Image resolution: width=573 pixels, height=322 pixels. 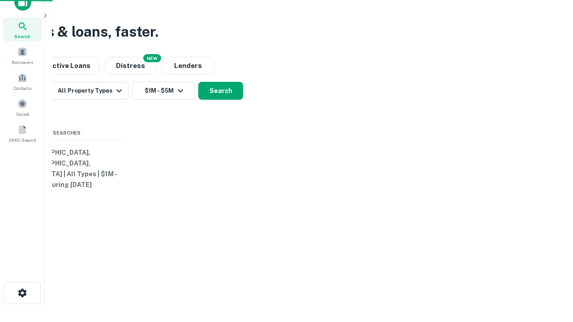 What do you see at coordinates (22, 88) in the screenshot?
I see `span: Contacts` at bounding box center [22, 88].